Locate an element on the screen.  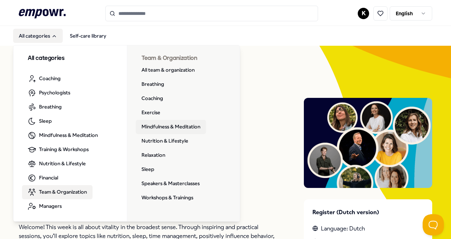
span: Psychologists is located at coordinates (55, 93).